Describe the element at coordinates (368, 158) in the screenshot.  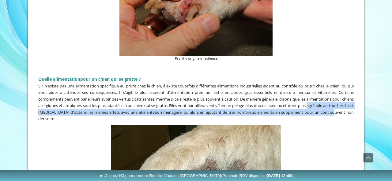
I see `span: Défiler vers le haut` at that location.